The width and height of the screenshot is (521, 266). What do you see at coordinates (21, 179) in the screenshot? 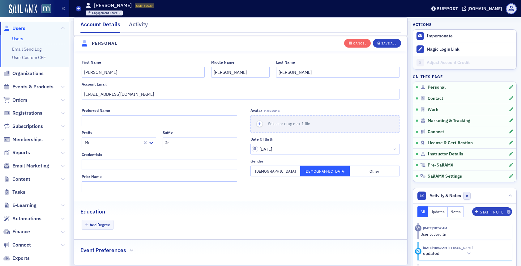
I see `span: Content` at bounding box center [21, 179].